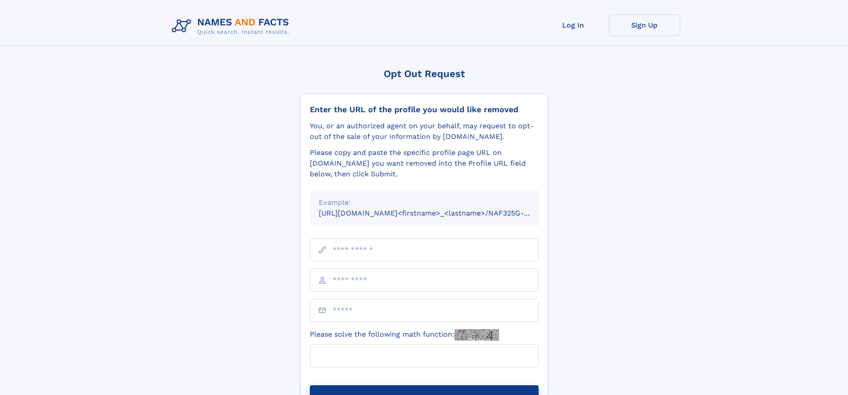 This screenshot has width=848, height=395. I want to click on div: Enter the URL of the profile you would like removed, so click(424, 110).